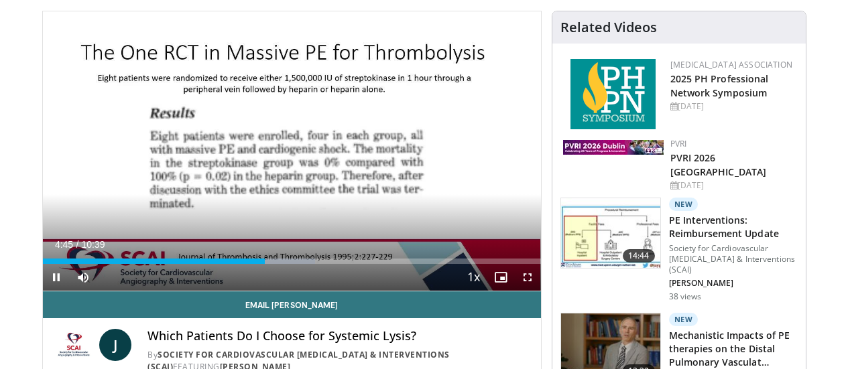  I want to click on img: c6978fc0-1052-4d4b-8a9d-7956bb1c539c.png.150x105_q85_autocrop_double_scale_upscale_version-0.2.png, so click(613, 94).